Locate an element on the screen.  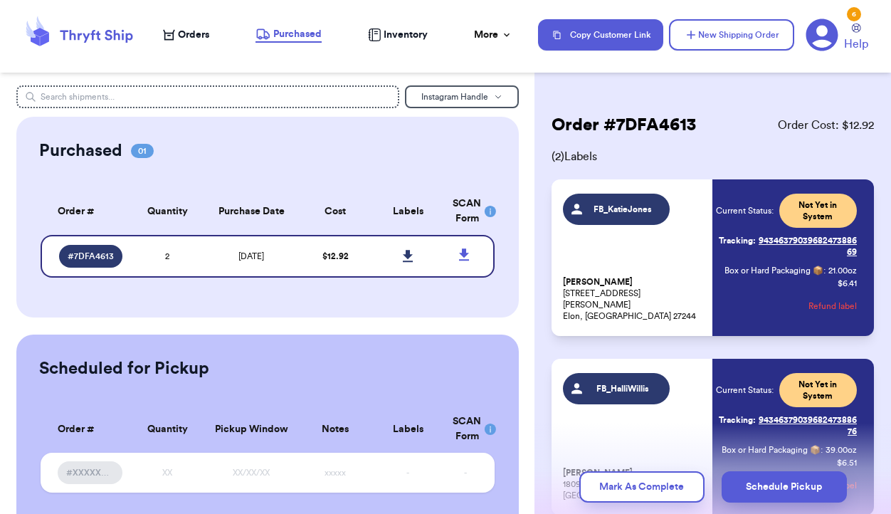
span: XX/XX/XX is located at coordinates (251, 472).